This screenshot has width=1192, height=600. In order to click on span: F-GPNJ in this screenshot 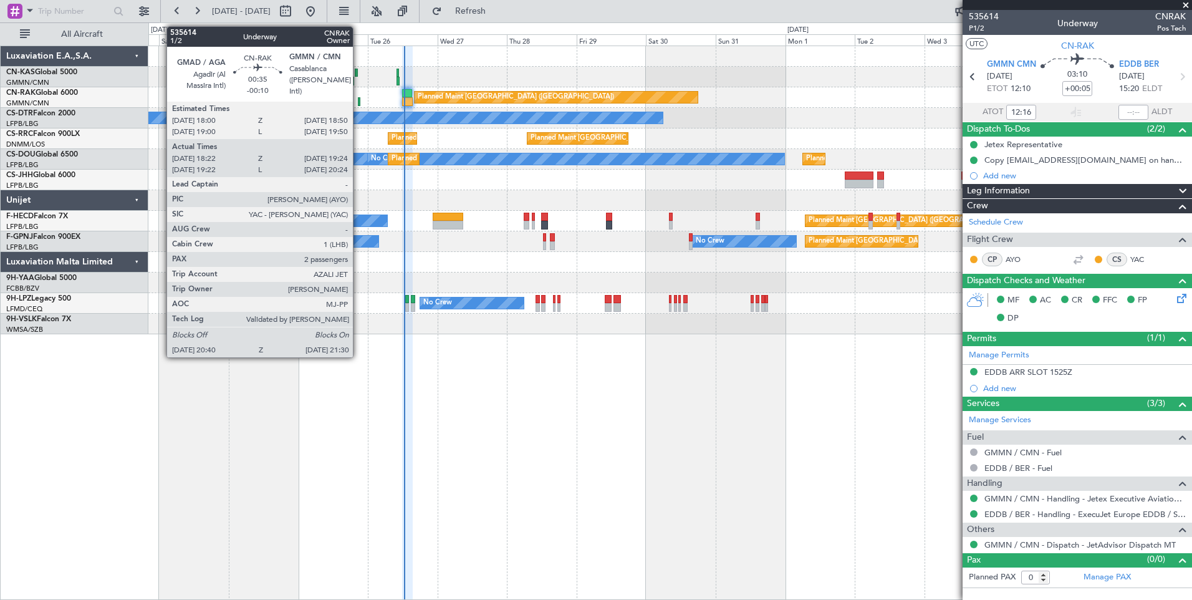, I will do `click(19, 237)`.